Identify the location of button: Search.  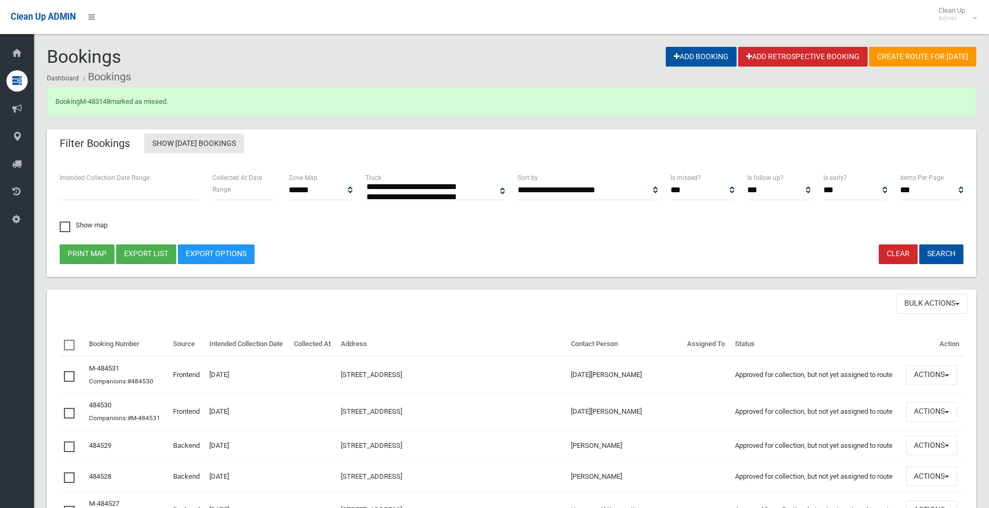
(941, 254).